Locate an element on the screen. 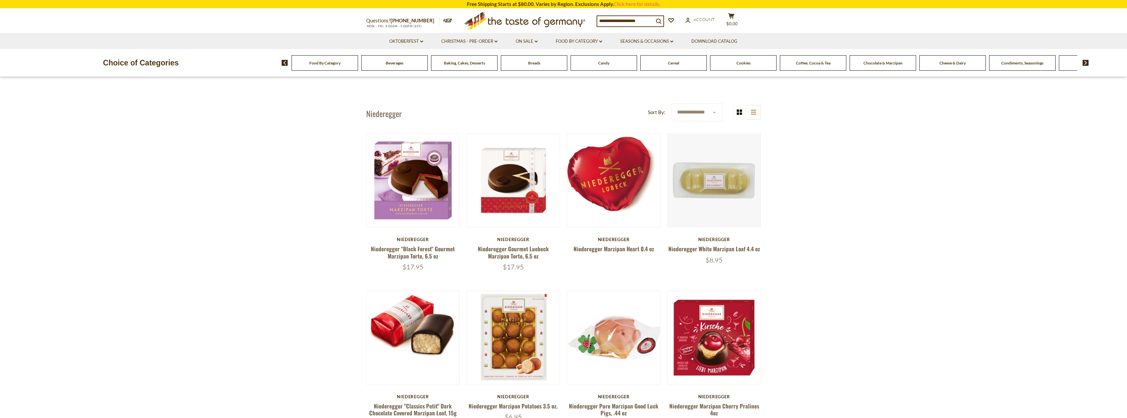  span: Cookies is located at coordinates (743, 63).